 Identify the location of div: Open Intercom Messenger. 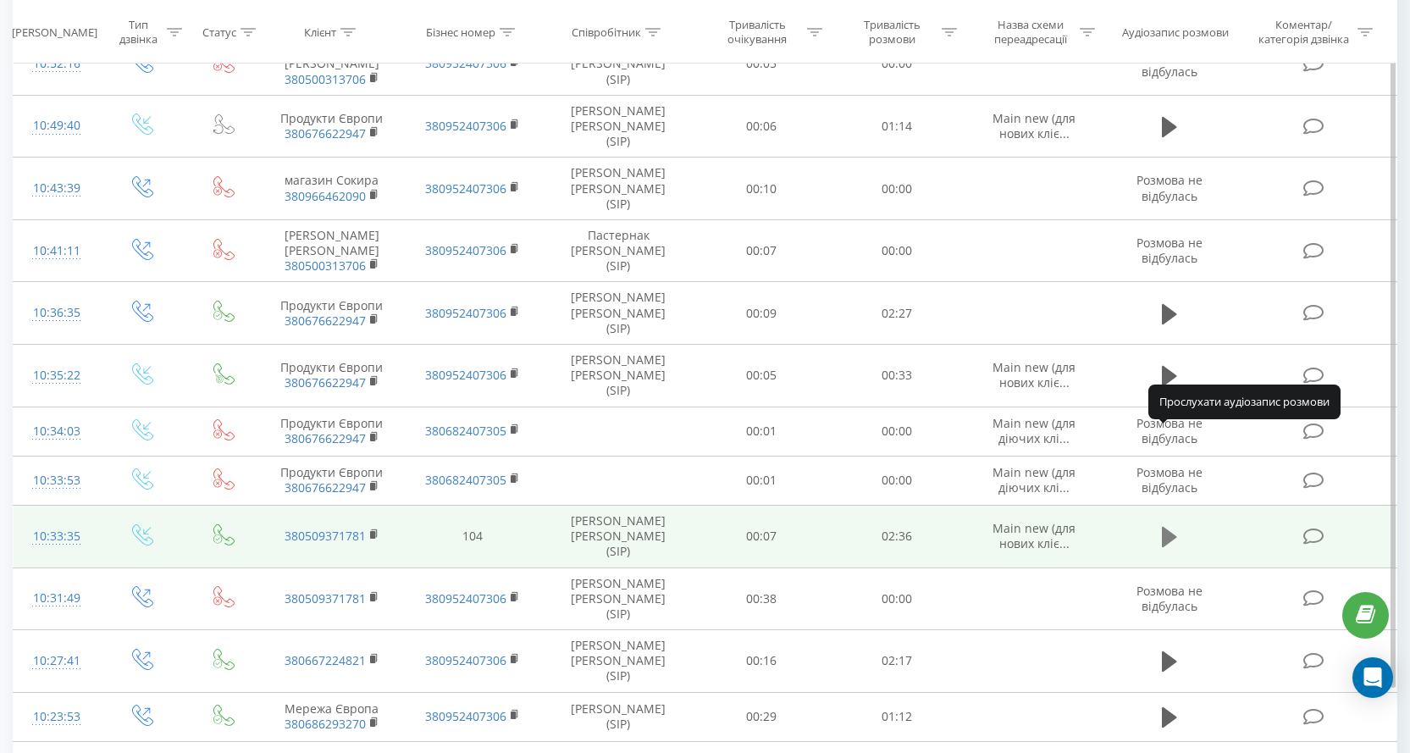
(1373, 678).